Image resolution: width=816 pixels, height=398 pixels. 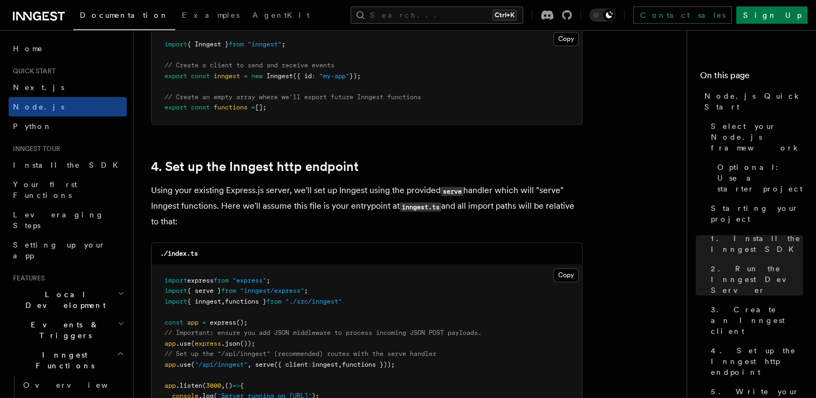 What do you see at coordinates (230, 107) in the screenshot?
I see `span: functions` at bounding box center [230, 107].